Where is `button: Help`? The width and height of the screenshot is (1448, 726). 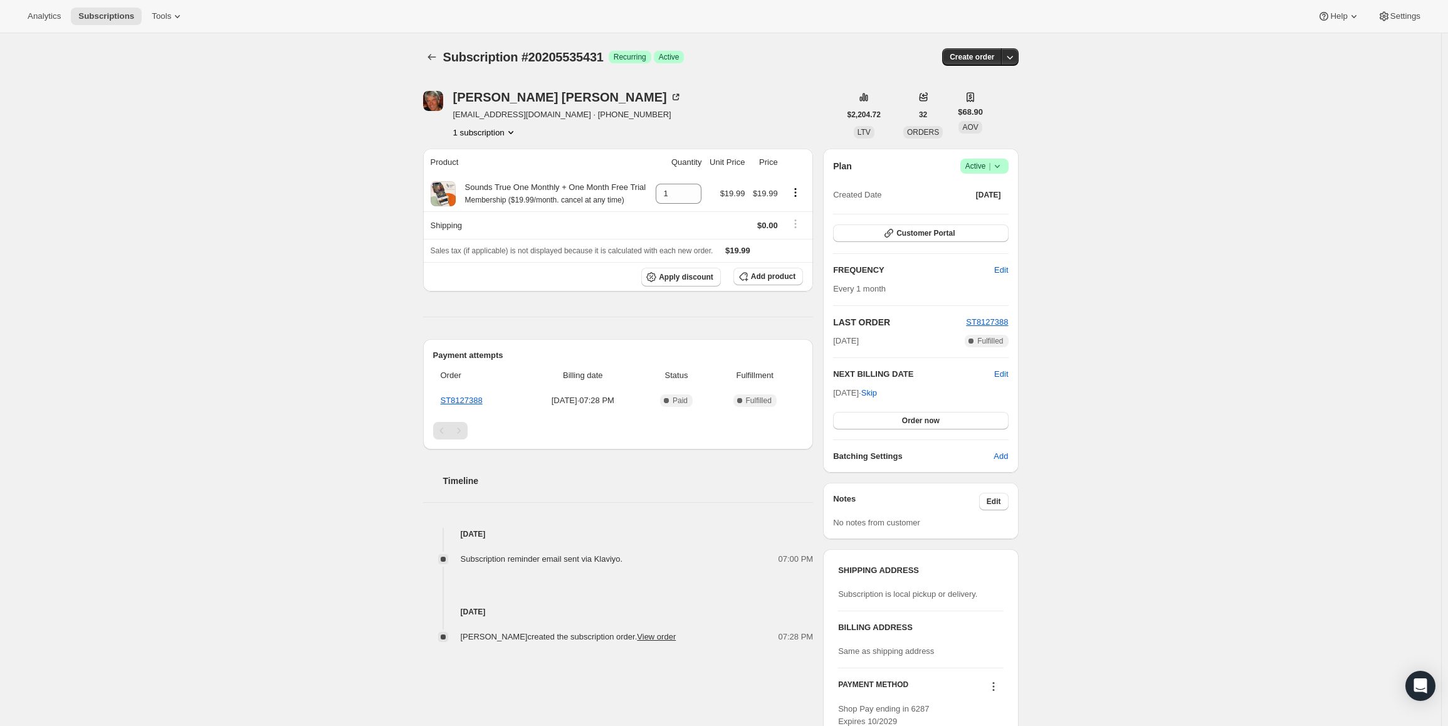
button: Help is located at coordinates (1339, 16).